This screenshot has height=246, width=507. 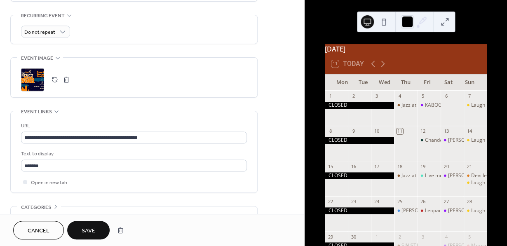 I want to click on div: 7, so click(x=469, y=96).